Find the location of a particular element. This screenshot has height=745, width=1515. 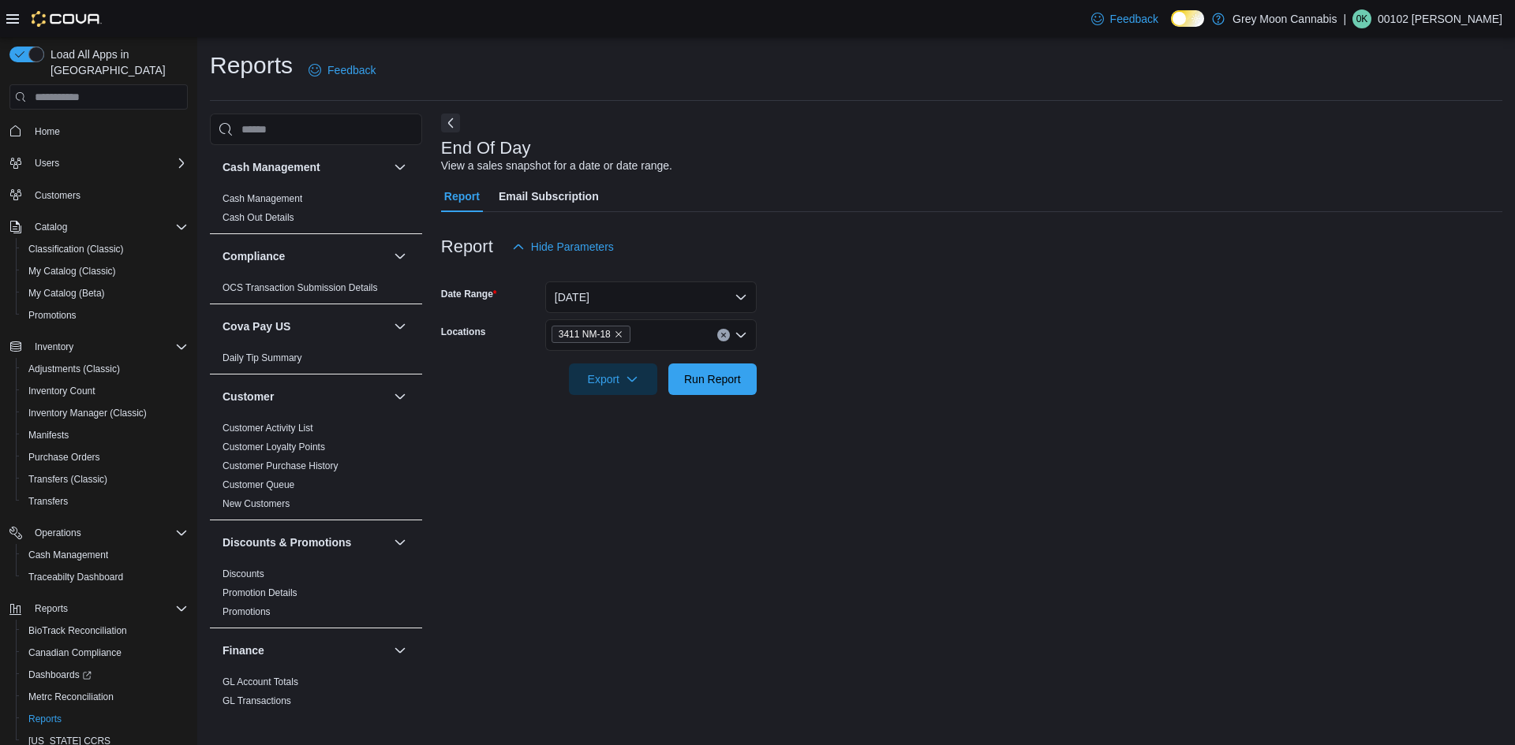

button: Export is located at coordinates (613, 379).